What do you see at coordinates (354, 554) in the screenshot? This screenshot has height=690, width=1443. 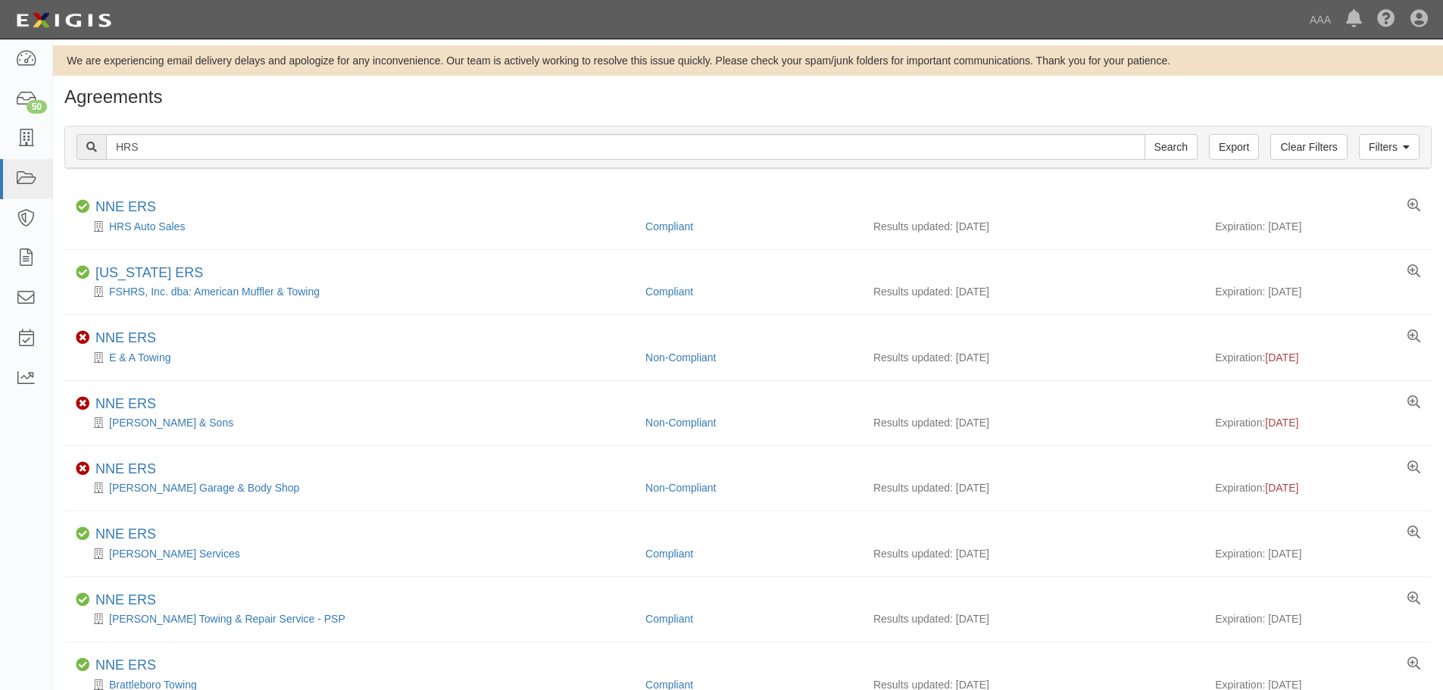 I see `div: L H Morine Services` at bounding box center [354, 554].